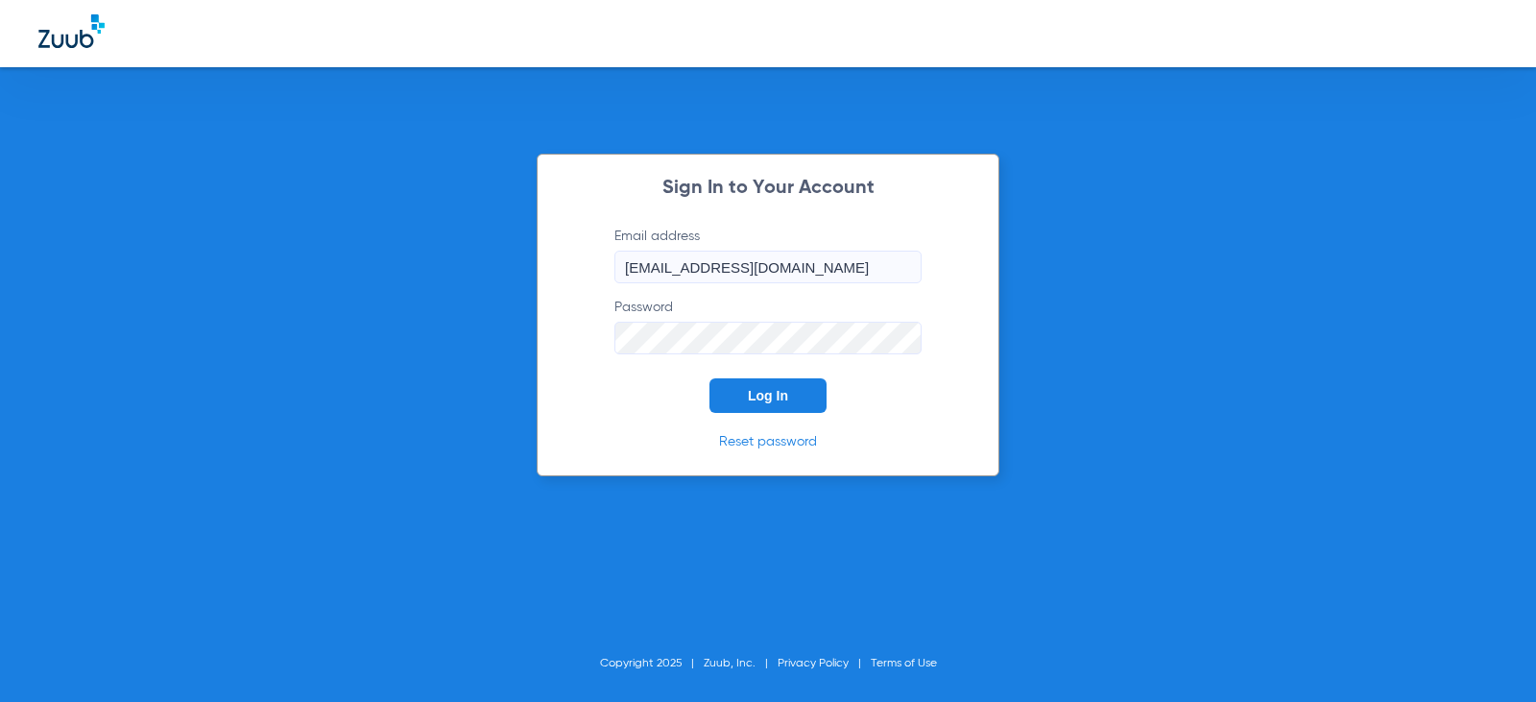  Describe the element at coordinates (768, 188) in the screenshot. I see `h2: Sign In to Your Account` at that location.